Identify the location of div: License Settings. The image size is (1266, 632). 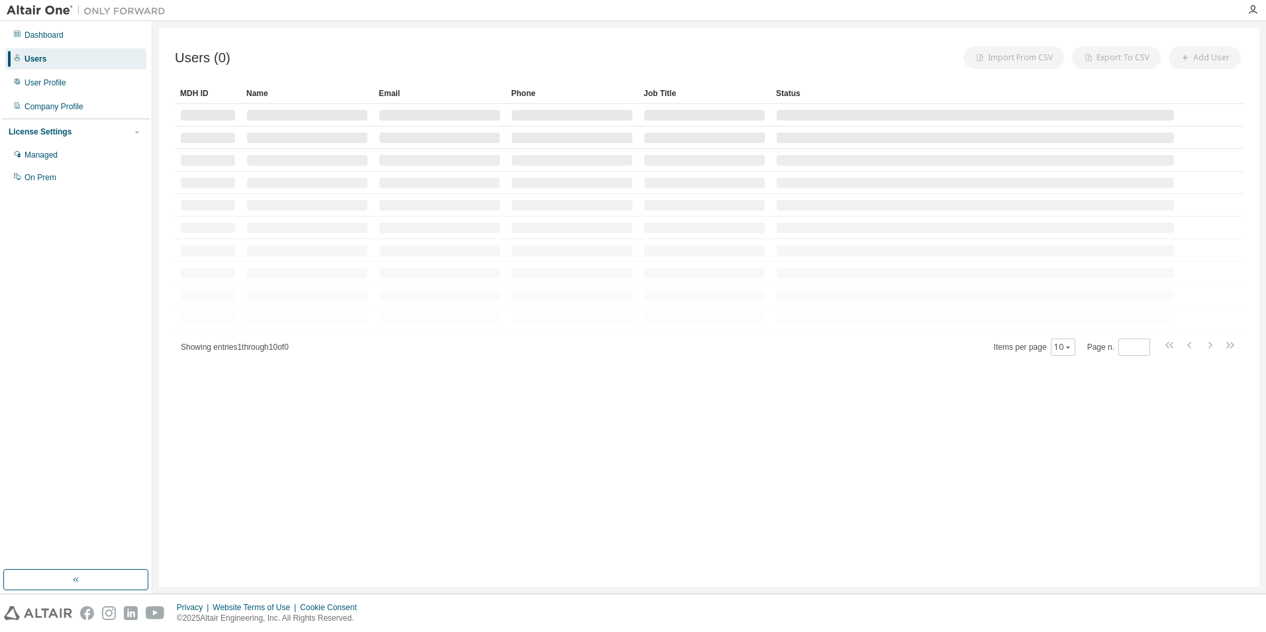
(40, 132).